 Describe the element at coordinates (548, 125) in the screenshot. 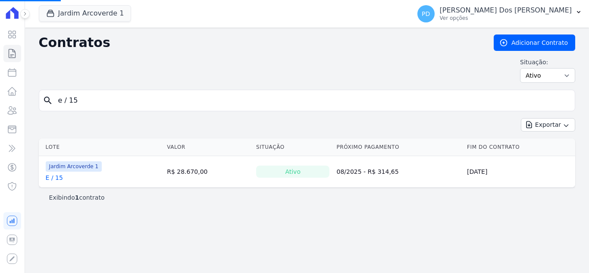

I see `button: Exportar` at that location.